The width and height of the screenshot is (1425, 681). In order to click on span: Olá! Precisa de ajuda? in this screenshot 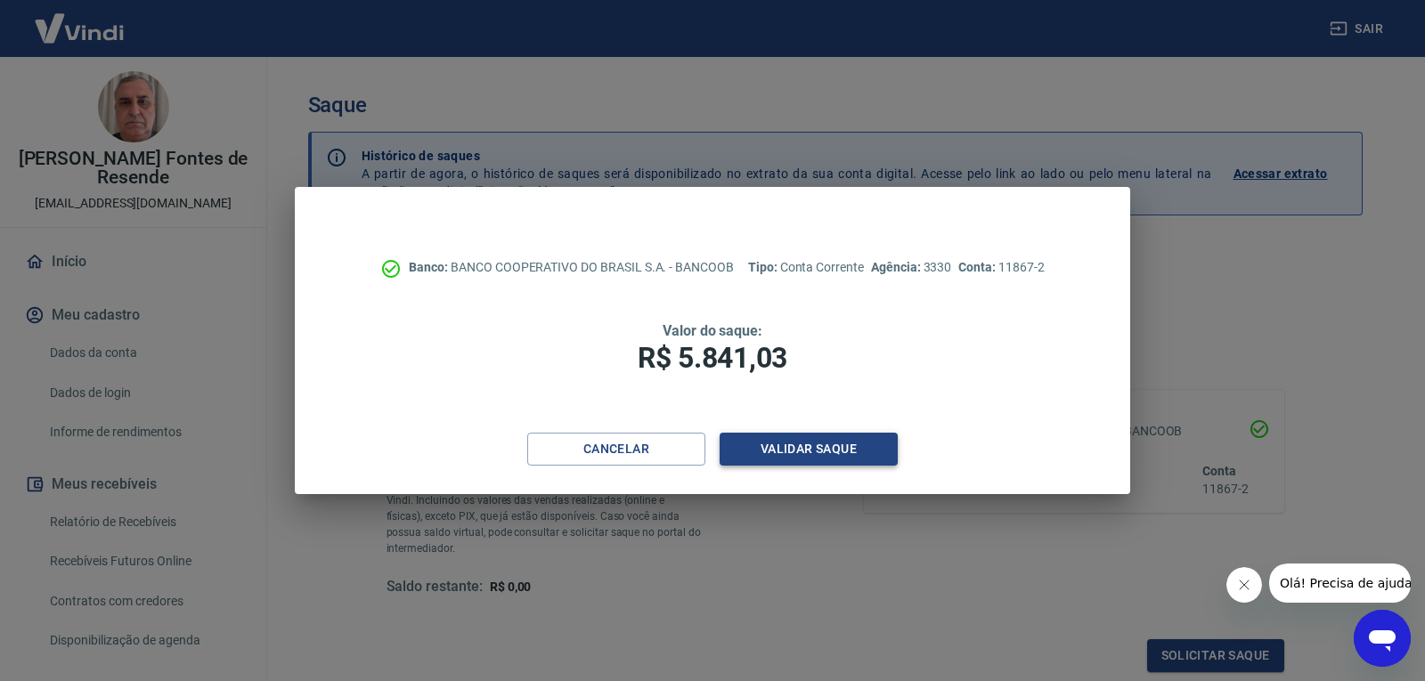, I will do `click(80, 20)`.